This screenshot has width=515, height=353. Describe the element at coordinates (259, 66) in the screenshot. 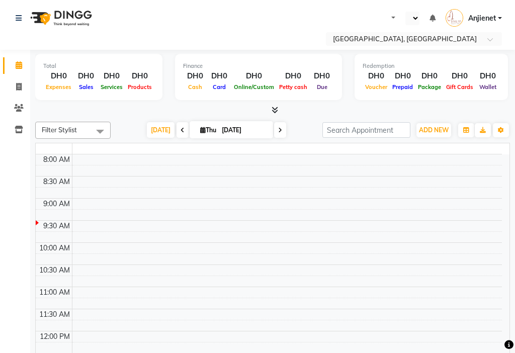

I see `div: Finance` at that location.